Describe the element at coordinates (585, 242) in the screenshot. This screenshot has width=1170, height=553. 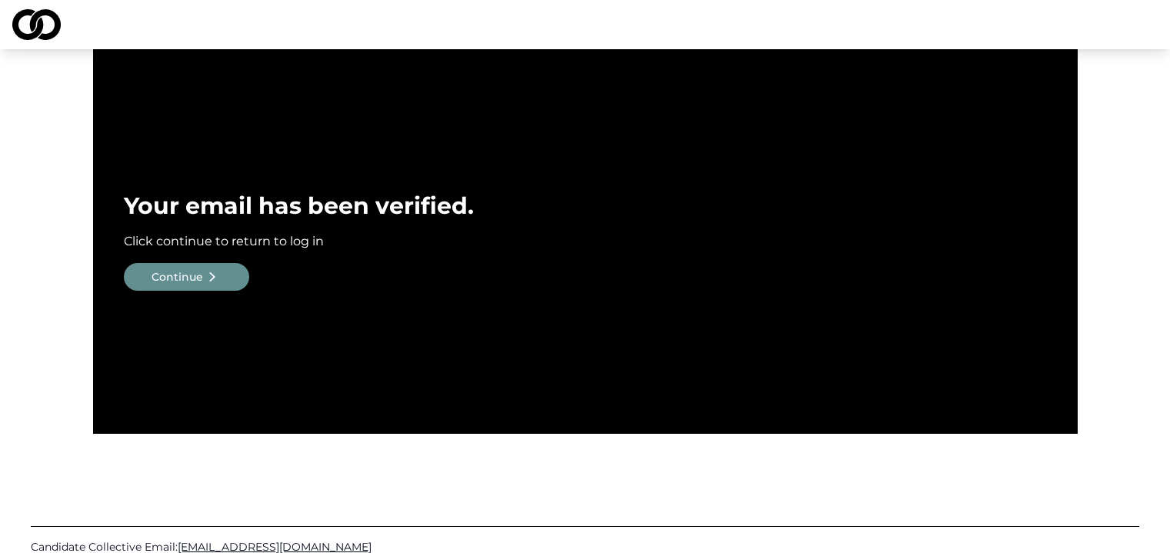
I see `div: Click continue to return to log in` at that location.